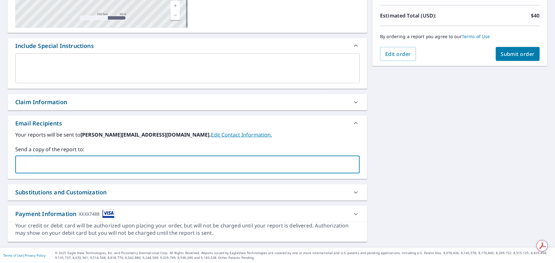 Image resolution: width=555 pixels, height=263 pixels. What do you see at coordinates (35, 256) in the screenshot?
I see `a: Privacy Policy` at bounding box center [35, 256].